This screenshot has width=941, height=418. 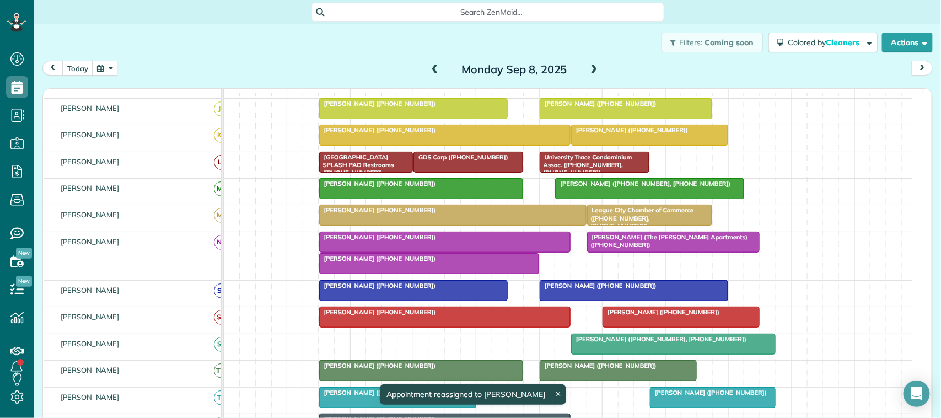 What do you see at coordinates (801, 96) in the screenshot?
I see `span: 4pm` at bounding box center [801, 96].